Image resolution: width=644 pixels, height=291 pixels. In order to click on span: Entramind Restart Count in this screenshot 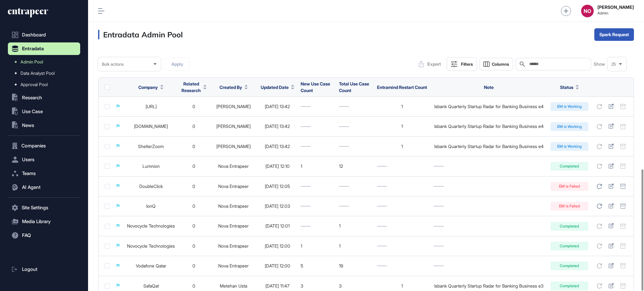, I will do `click(402, 87)`.